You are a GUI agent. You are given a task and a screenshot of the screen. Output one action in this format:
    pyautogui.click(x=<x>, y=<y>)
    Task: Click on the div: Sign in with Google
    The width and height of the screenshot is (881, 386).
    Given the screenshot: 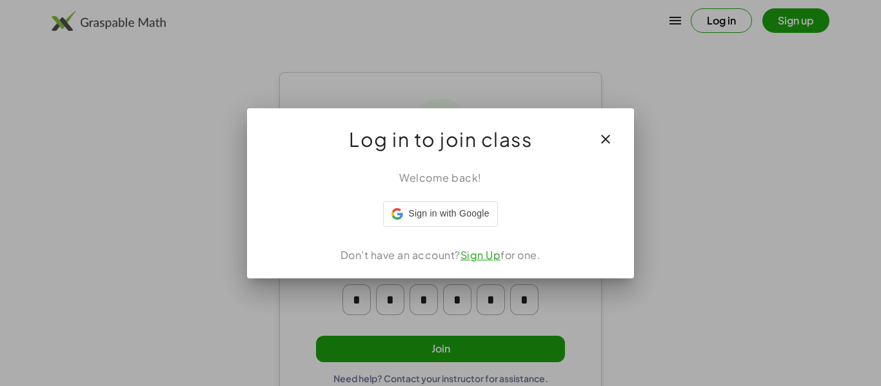 What is the action you would take?
    pyautogui.click(x=440, y=214)
    